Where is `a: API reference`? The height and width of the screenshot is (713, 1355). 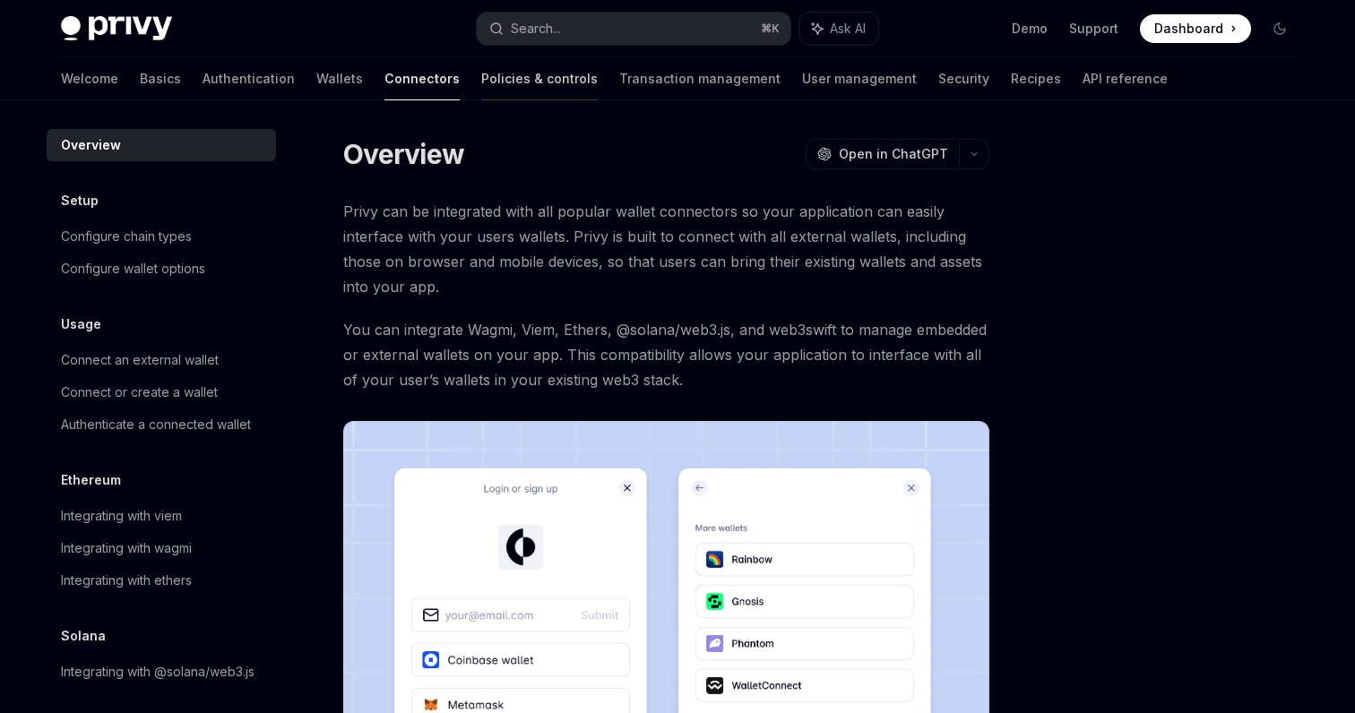 a: API reference is located at coordinates (1125, 79).